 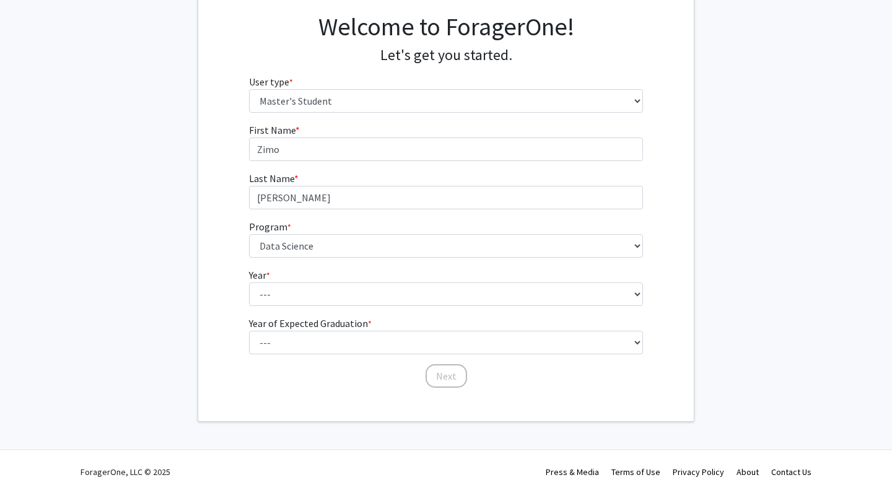 What do you see at coordinates (270, 227) in the screenshot?
I see `label: Program` at bounding box center [270, 227].